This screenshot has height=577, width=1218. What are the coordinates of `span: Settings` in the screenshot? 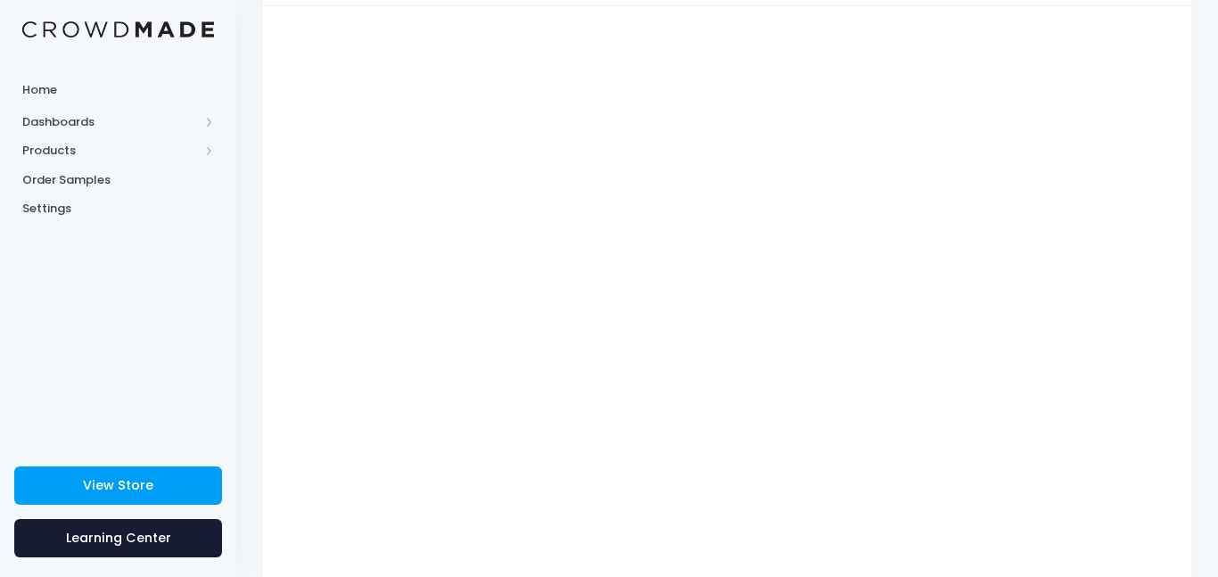 It's located at (118, 209).